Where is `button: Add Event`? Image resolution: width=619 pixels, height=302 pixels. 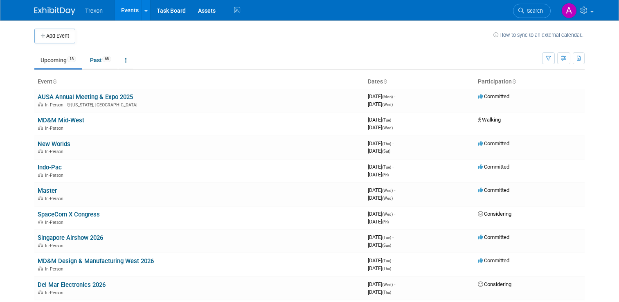
button: Add Event is located at coordinates (55, 36).